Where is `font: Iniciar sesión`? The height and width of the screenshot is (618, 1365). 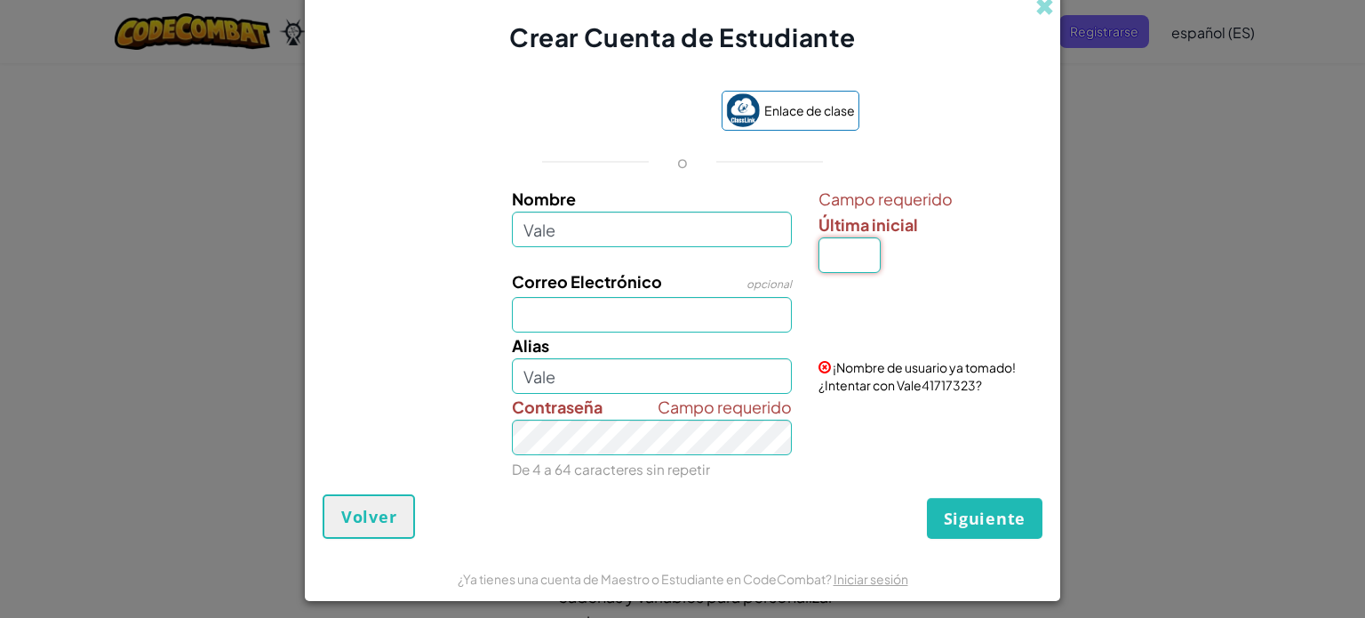
font: Iniciar sesión is located at coordinates (871, 579).